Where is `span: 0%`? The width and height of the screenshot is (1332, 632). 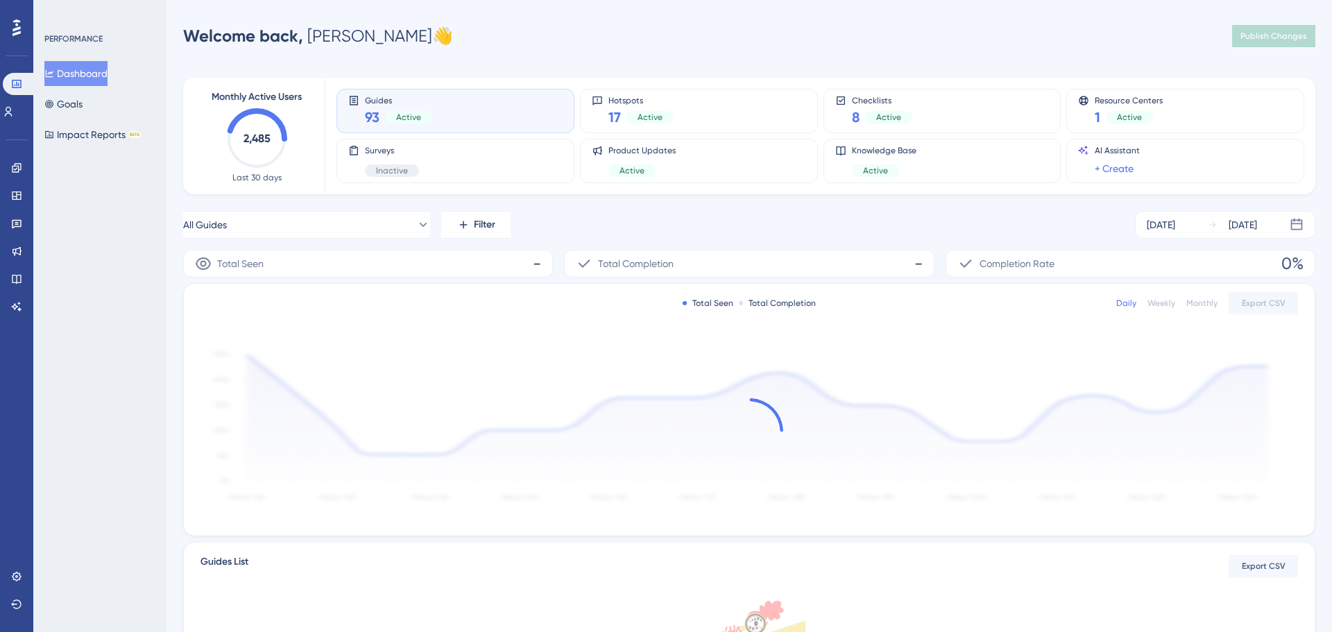
span: 0% is located at coordinates (1293, 264).